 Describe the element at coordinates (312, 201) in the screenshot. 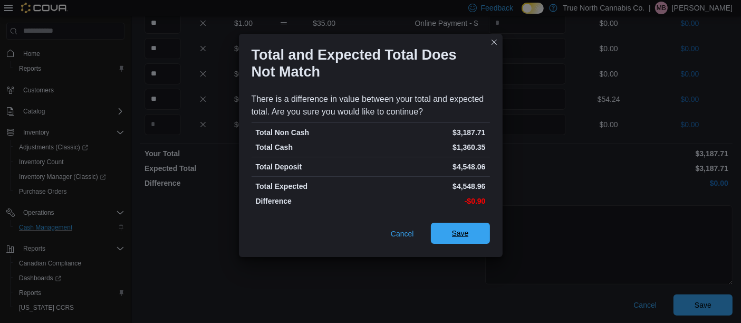

I see `p: Difference` at that location.